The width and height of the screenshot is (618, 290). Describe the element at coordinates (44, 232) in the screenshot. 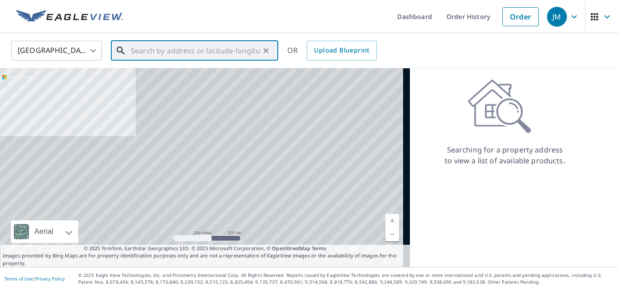

I see `div: Aerial` at that location.